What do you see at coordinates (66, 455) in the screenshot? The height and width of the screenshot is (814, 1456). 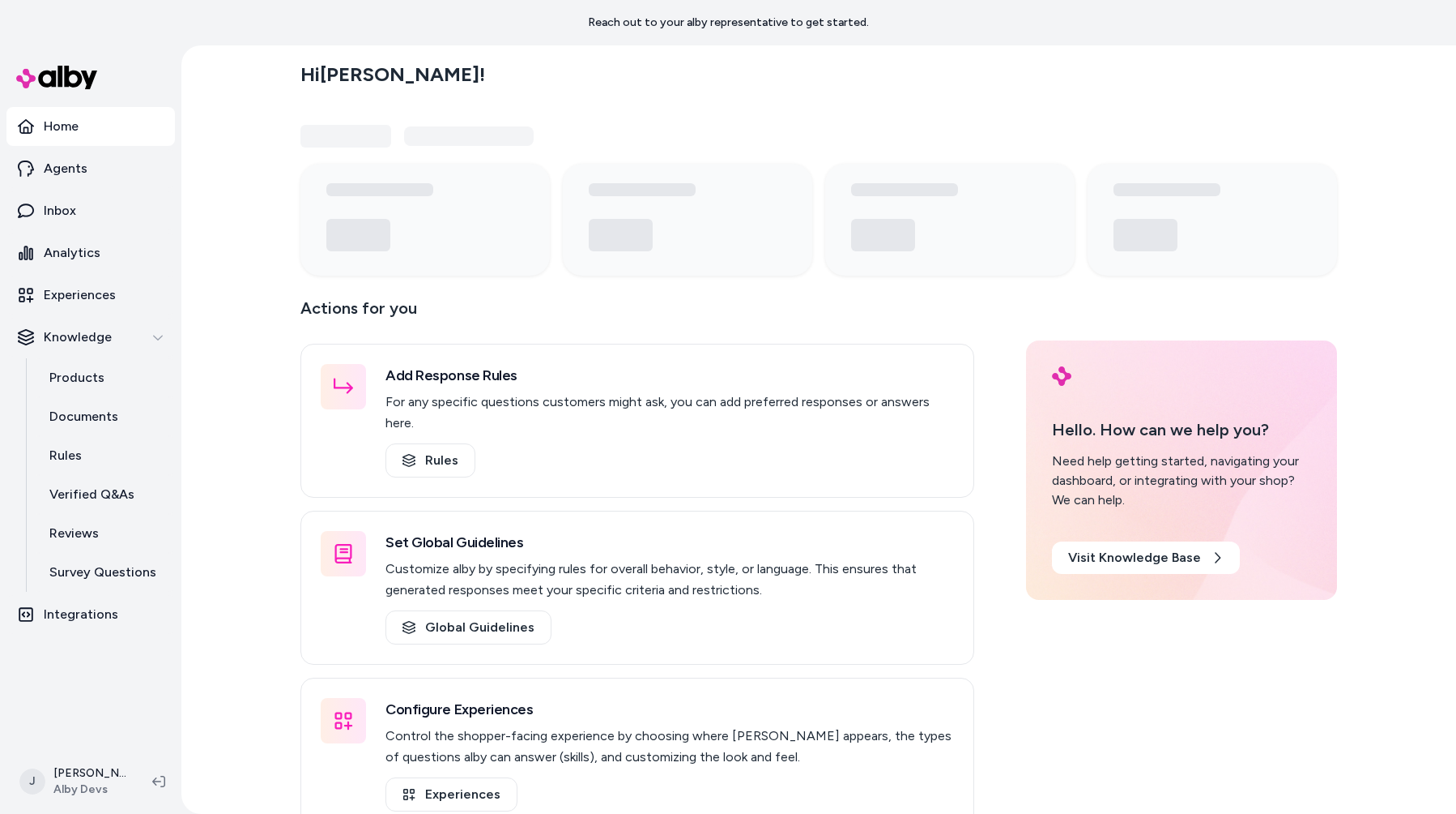 I see `p: Rules` at bounding box center [66, 455].